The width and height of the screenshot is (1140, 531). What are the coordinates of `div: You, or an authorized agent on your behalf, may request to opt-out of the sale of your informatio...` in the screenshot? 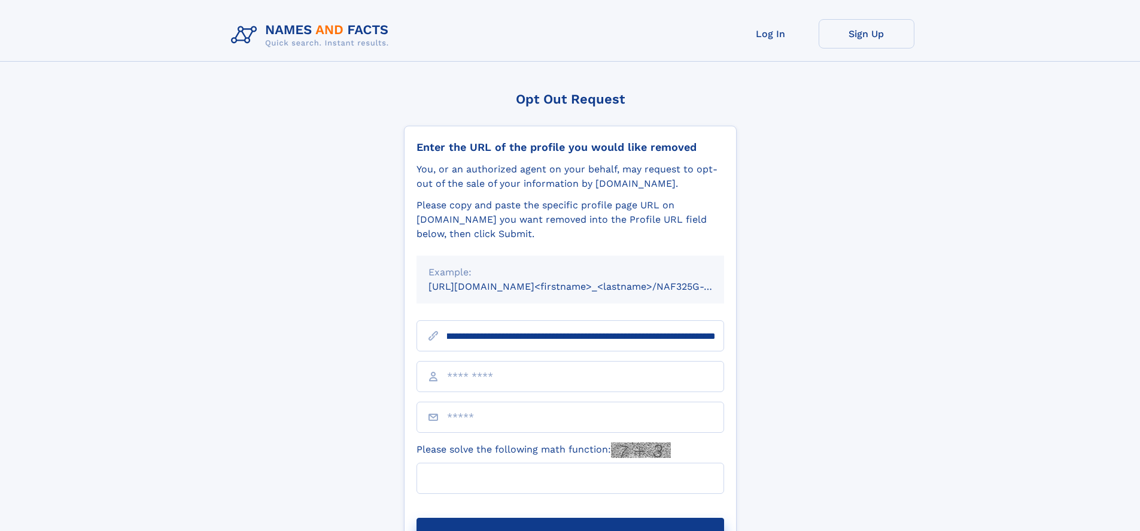 It's located at (570, 177).